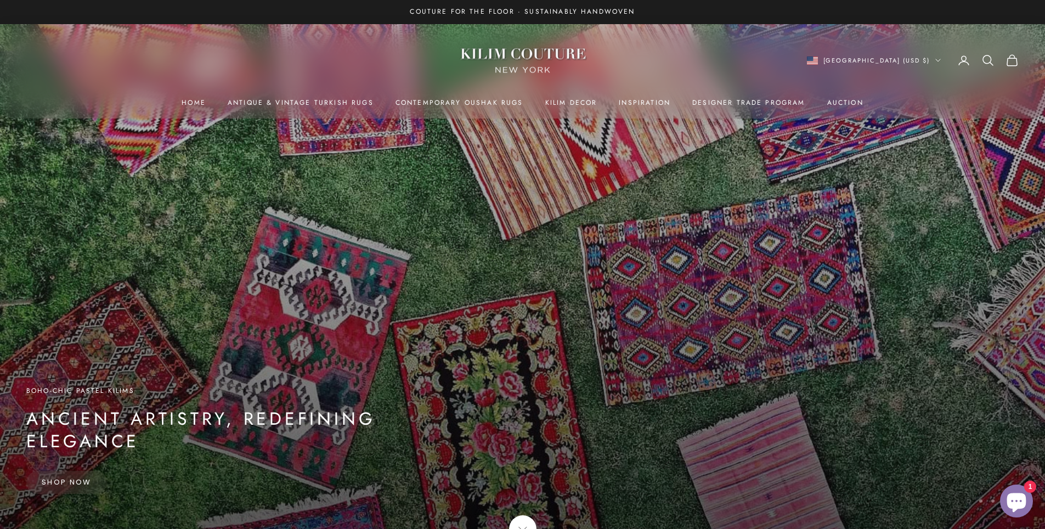  I want to click on summary: Kilim Decor, so click(571, 103).